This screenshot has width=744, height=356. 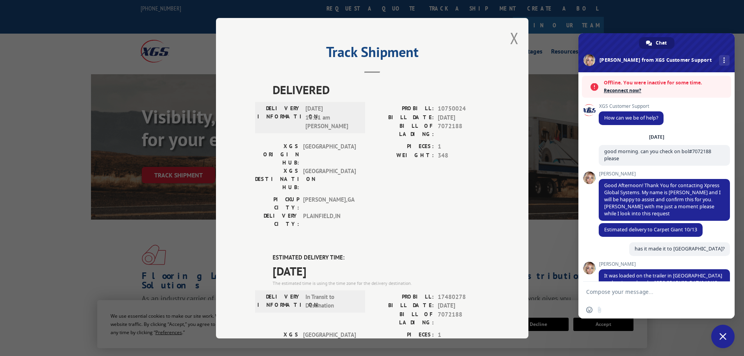 What do you see at coordinates (463, 155) in the screenshot?
I see `span: 348` at bounding box center [463, 155].